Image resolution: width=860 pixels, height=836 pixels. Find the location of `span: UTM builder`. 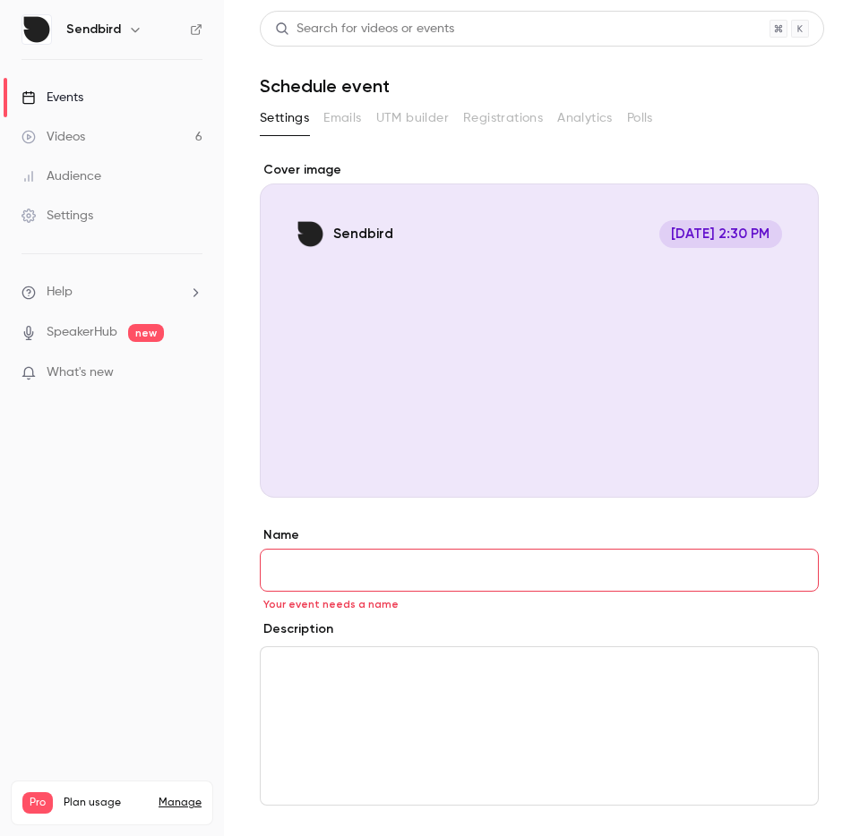

span: UTM builder is located at coordinates (412, 118).